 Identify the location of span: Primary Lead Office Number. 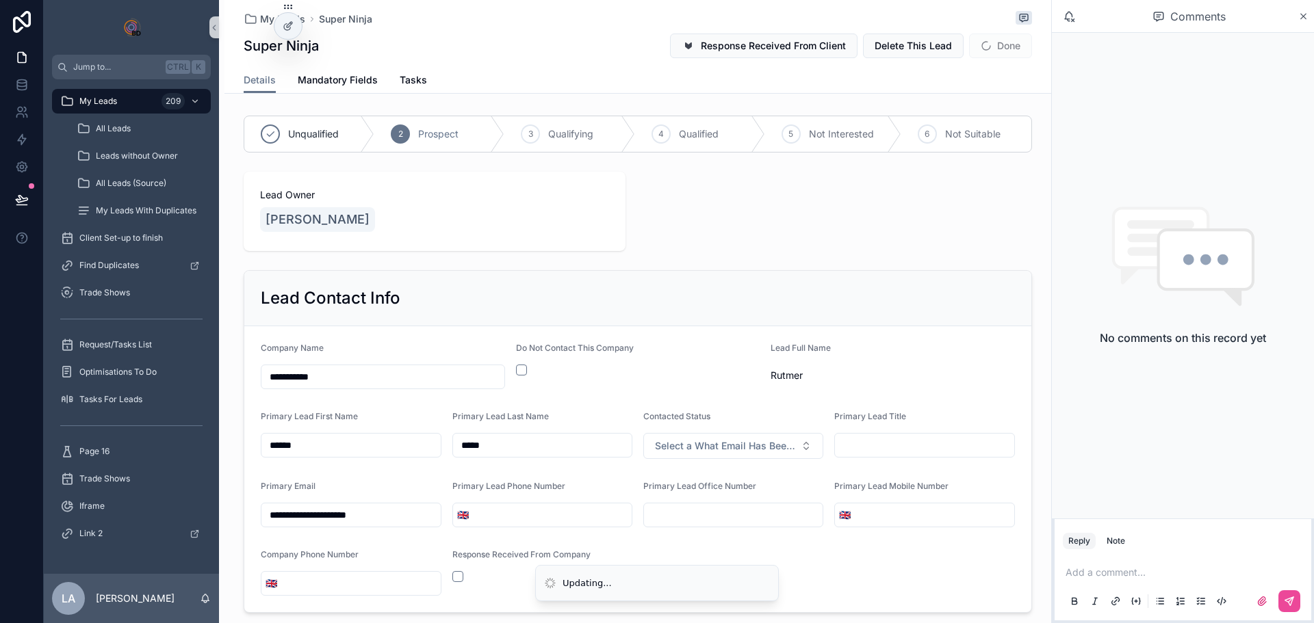
(699, 486).